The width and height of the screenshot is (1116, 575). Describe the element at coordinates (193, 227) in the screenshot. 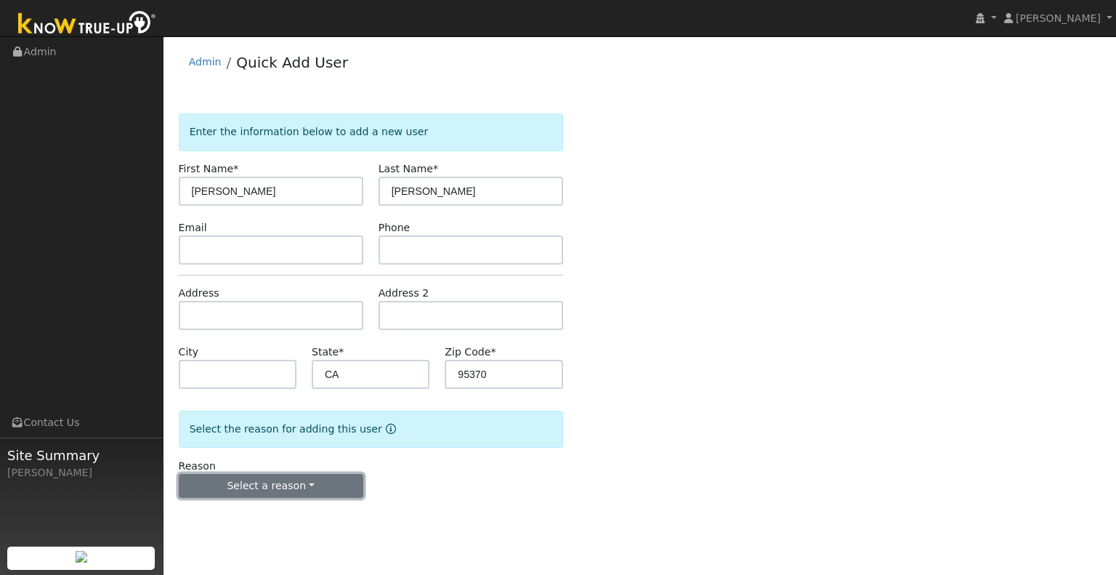

I see `label: Email` at that location.